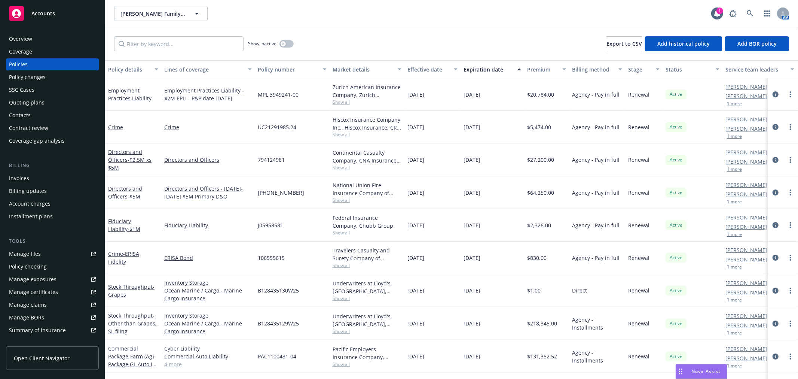  What do you see at coordinates (27, 77) in the screenshot?
I see `div: Policy changes` at bounding box center [27, 77].